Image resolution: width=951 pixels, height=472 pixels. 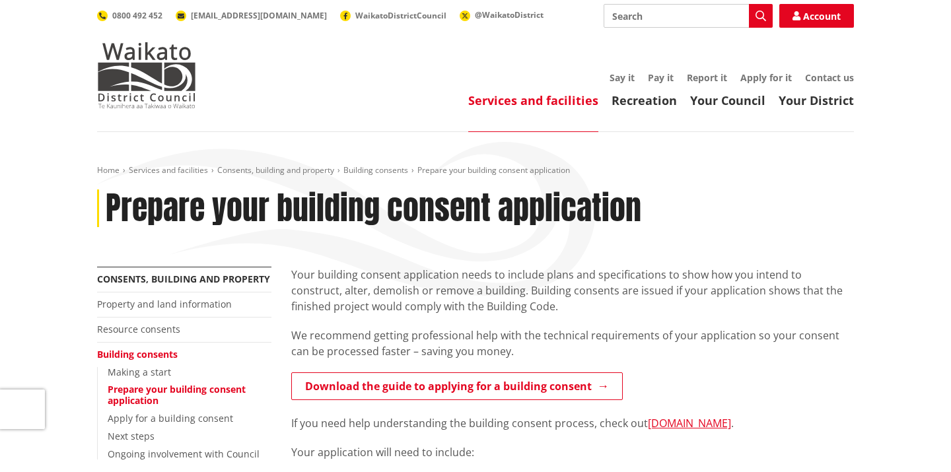 I want to click on a: Your Council, so click(x=728, y=100).